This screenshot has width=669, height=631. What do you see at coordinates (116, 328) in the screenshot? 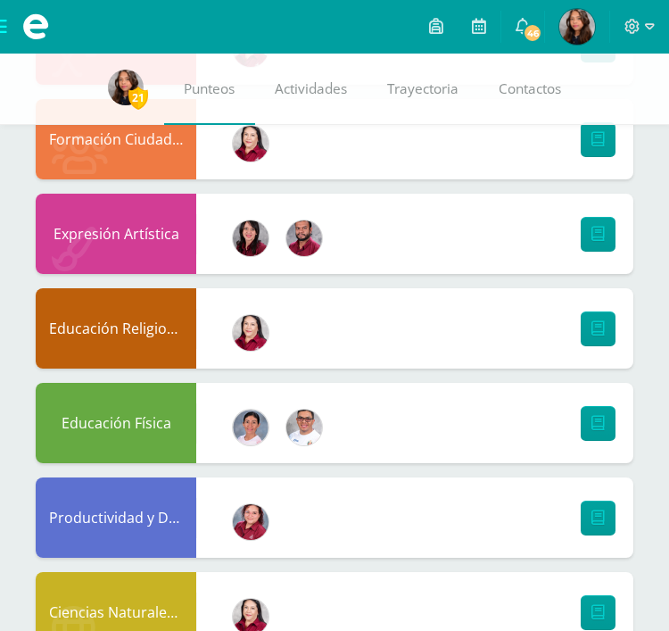
I see `div: Educación Religiosa Escolar` at bounding box center [116, 328].